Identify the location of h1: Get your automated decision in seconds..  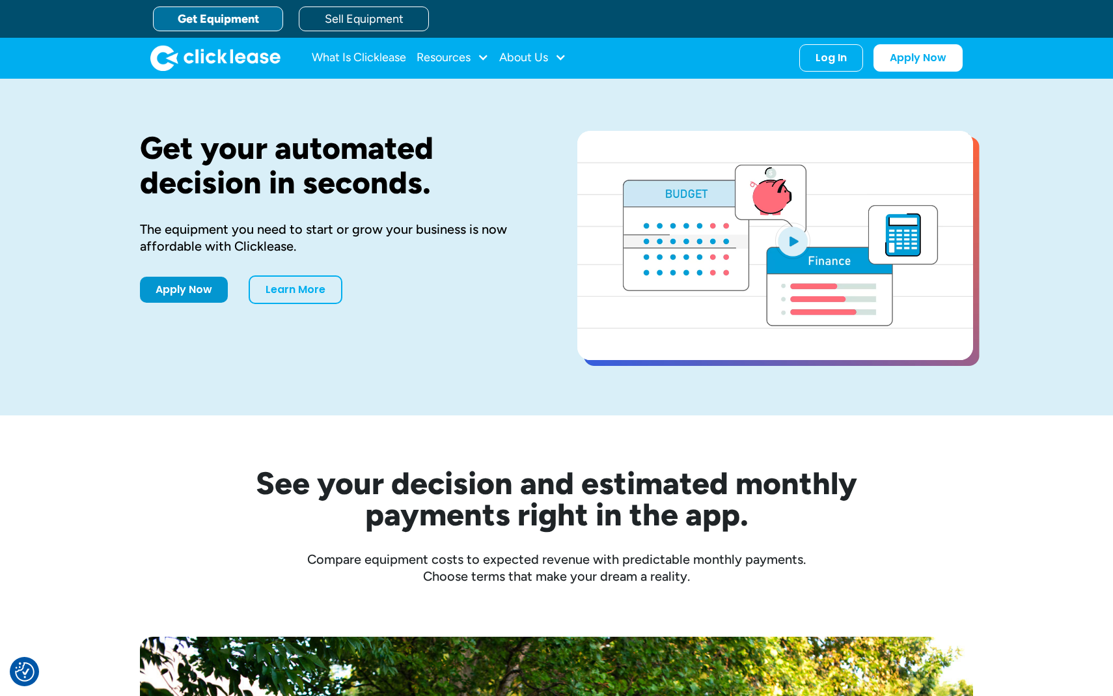
(338, 165).